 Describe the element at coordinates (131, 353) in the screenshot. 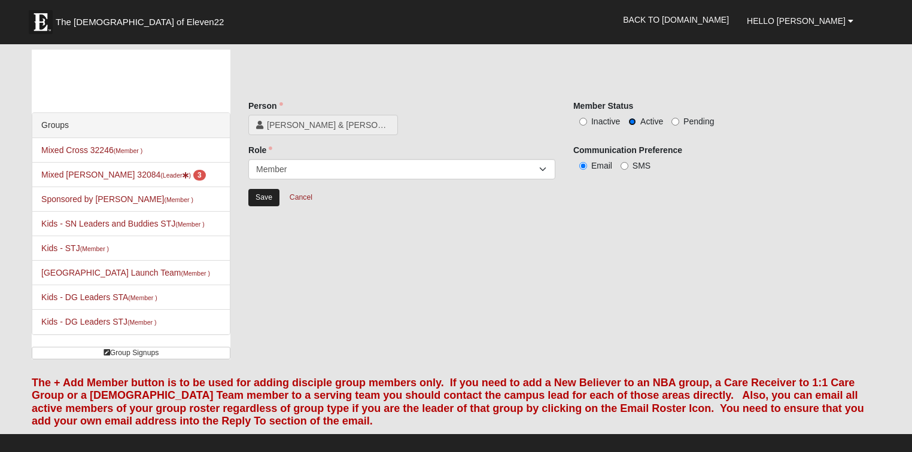

I see `a: Group Signups` at that location.